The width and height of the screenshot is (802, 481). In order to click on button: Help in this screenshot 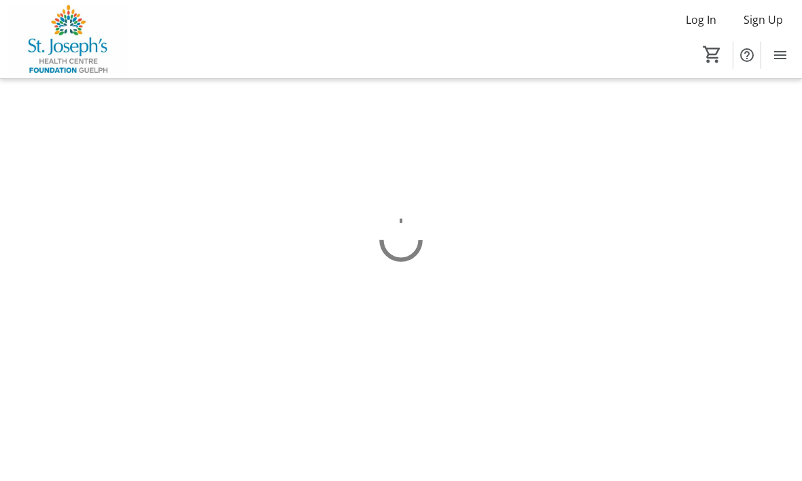, I will do `click(747, 56)`.